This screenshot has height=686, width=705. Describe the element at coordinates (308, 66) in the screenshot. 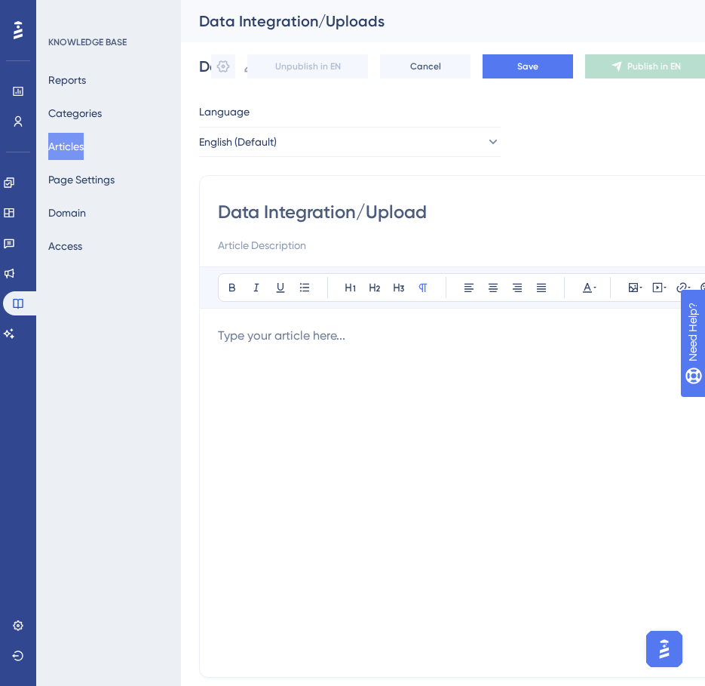

I see `span: Unpublish in EN` at that location.